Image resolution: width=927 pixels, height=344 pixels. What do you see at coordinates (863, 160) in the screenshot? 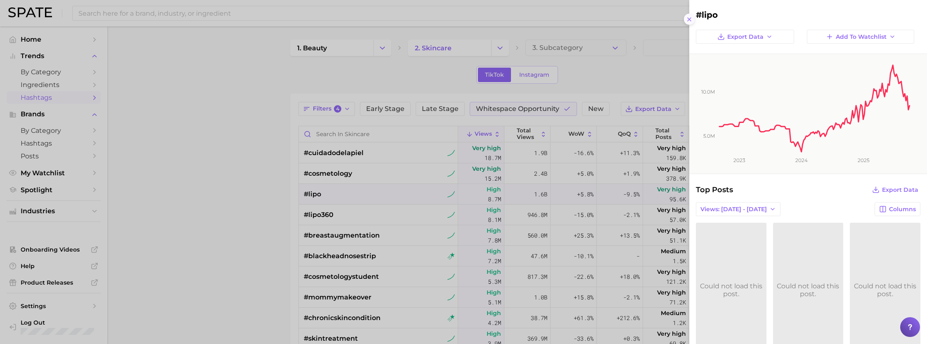
I see `tspan: 2025` at bounding box center [863, 160].